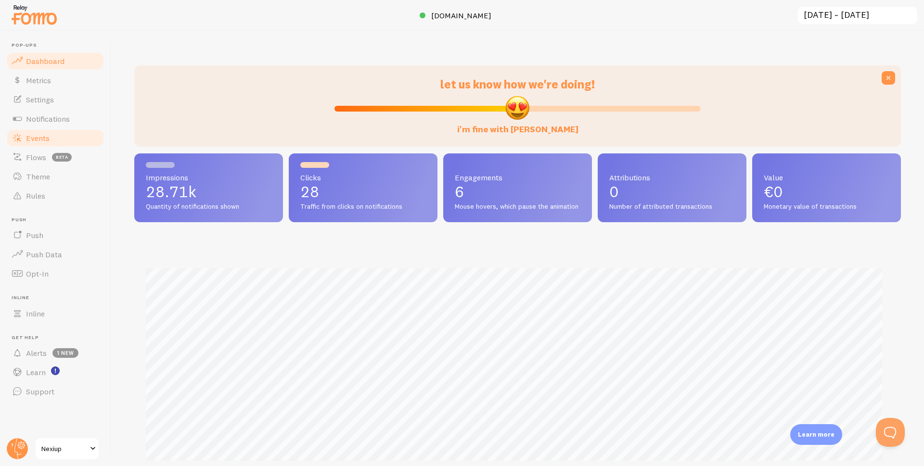  What do you see at coordinates (773, 192) in the screenshot?
I see `span: €0` at bounding box center [773, 192].